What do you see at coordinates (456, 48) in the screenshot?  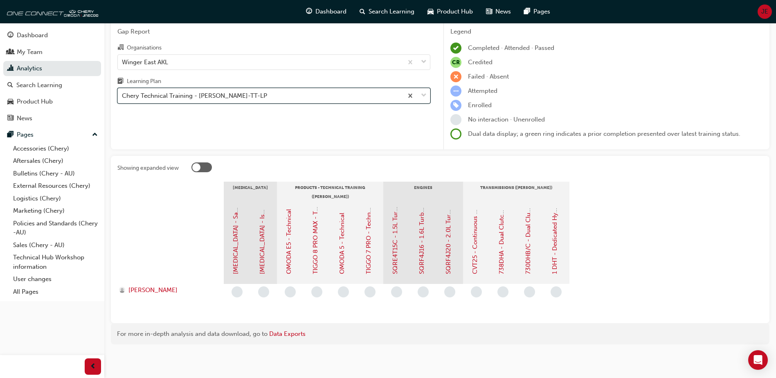 I see `span: learningRecordVerb_COMPLETE-icon` at bounding box center [456, 48].